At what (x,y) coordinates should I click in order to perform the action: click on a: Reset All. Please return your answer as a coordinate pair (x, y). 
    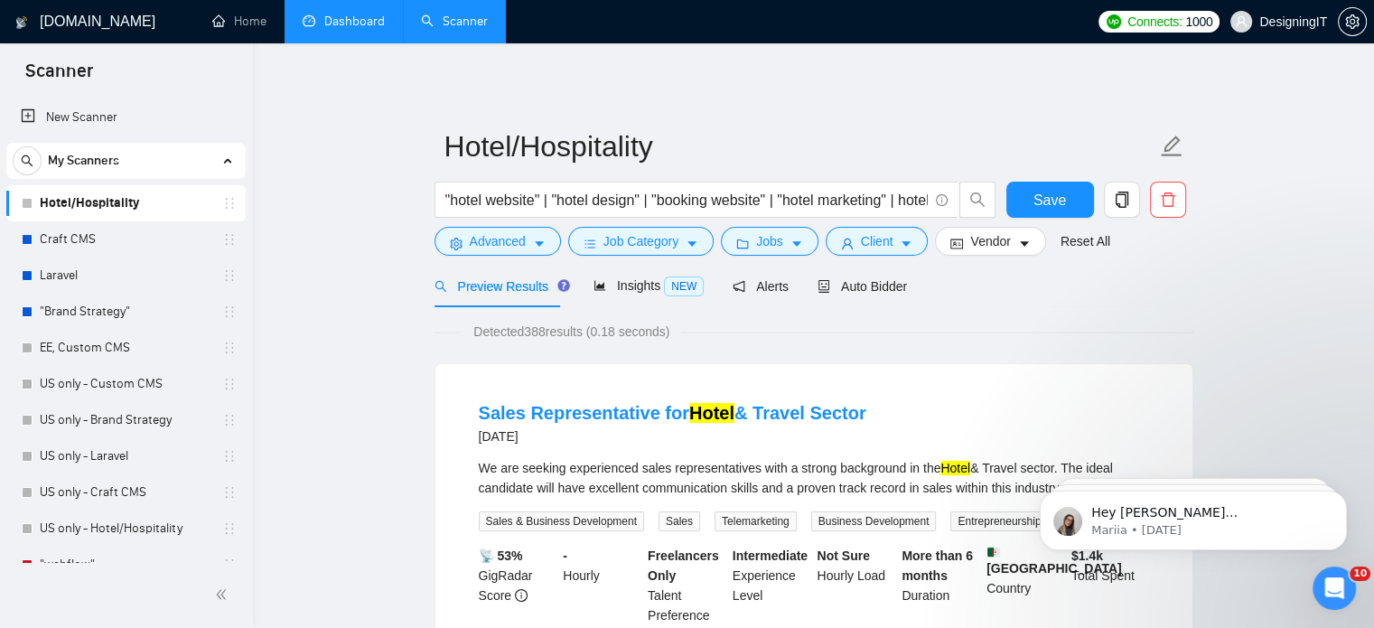
    Looking at the image, I should click on (1085, 241).